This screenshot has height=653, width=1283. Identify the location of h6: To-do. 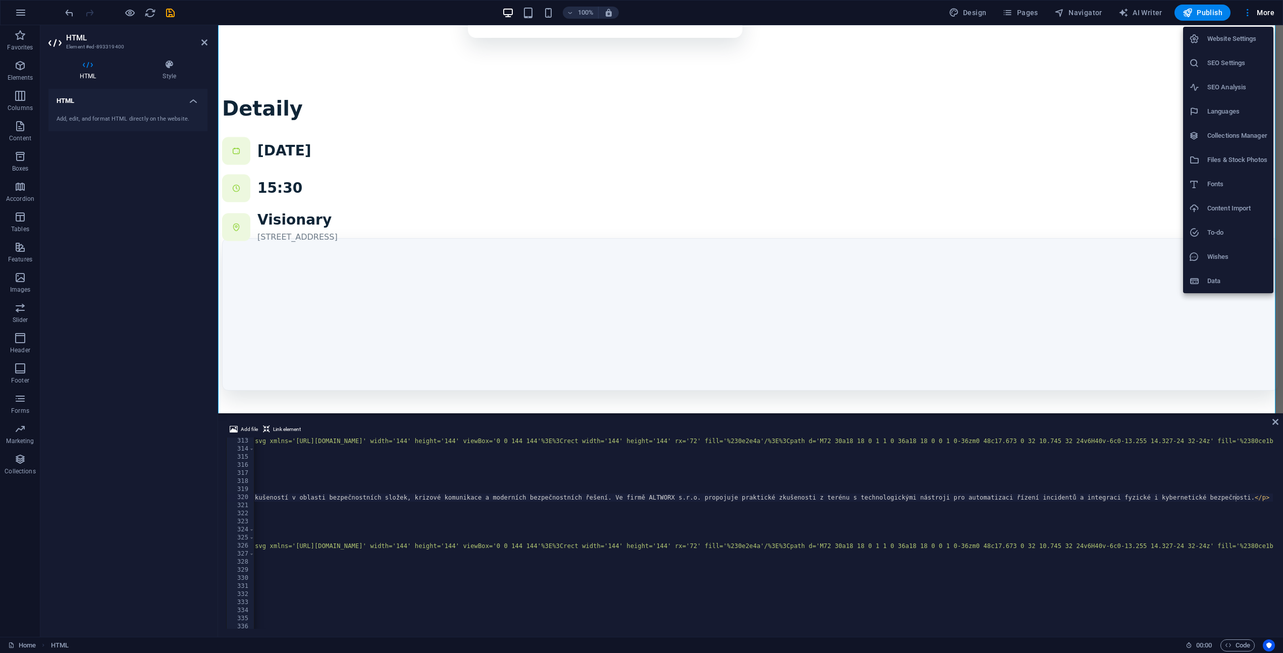
(1237, 233).